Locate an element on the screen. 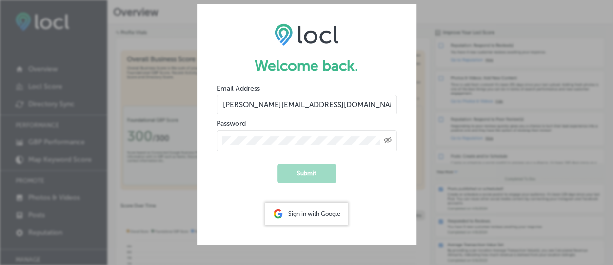 The width and height of the screenshot is (613, 265). h1: Welcome back. is located at coordinates (307, 66).